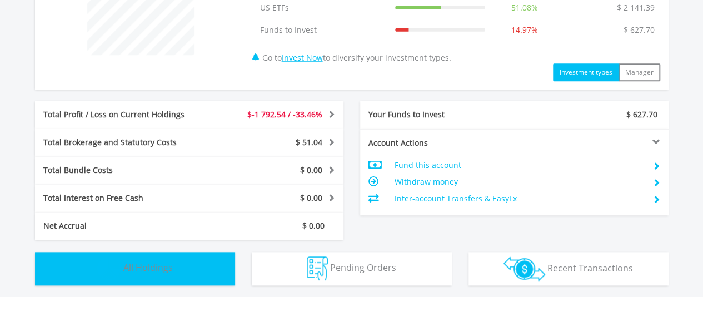 This screenshot has width=703, height=311. I want to click on a: Invest Now, so click(302, 57).